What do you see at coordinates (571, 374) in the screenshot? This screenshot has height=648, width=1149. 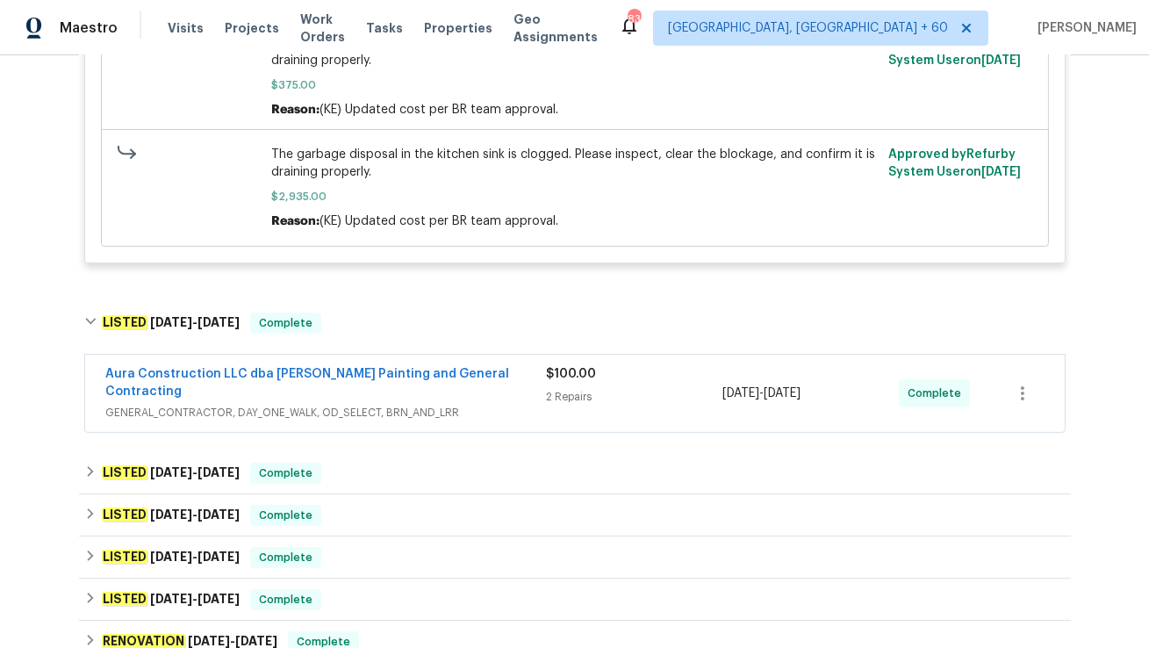 I see `span: $100.00` at bounding box center [571, 374].